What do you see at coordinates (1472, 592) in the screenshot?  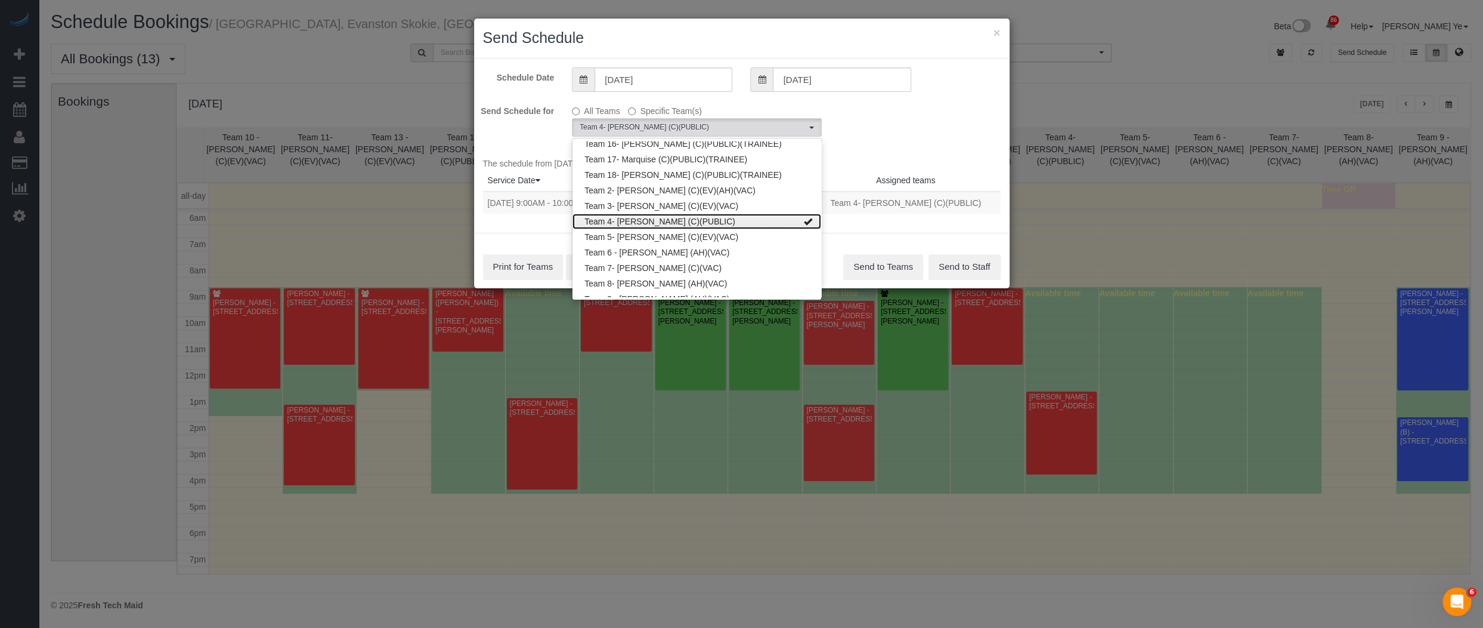 I see `span: 6` at bounding box center [1472, 592].